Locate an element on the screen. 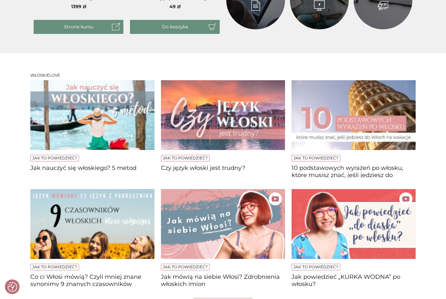 The height and width of the screenshot is (299, 446). h4: Jak mówią na siebie Włosi? Zdrobnienia włoskich imion is located at coordinates (223, 281).